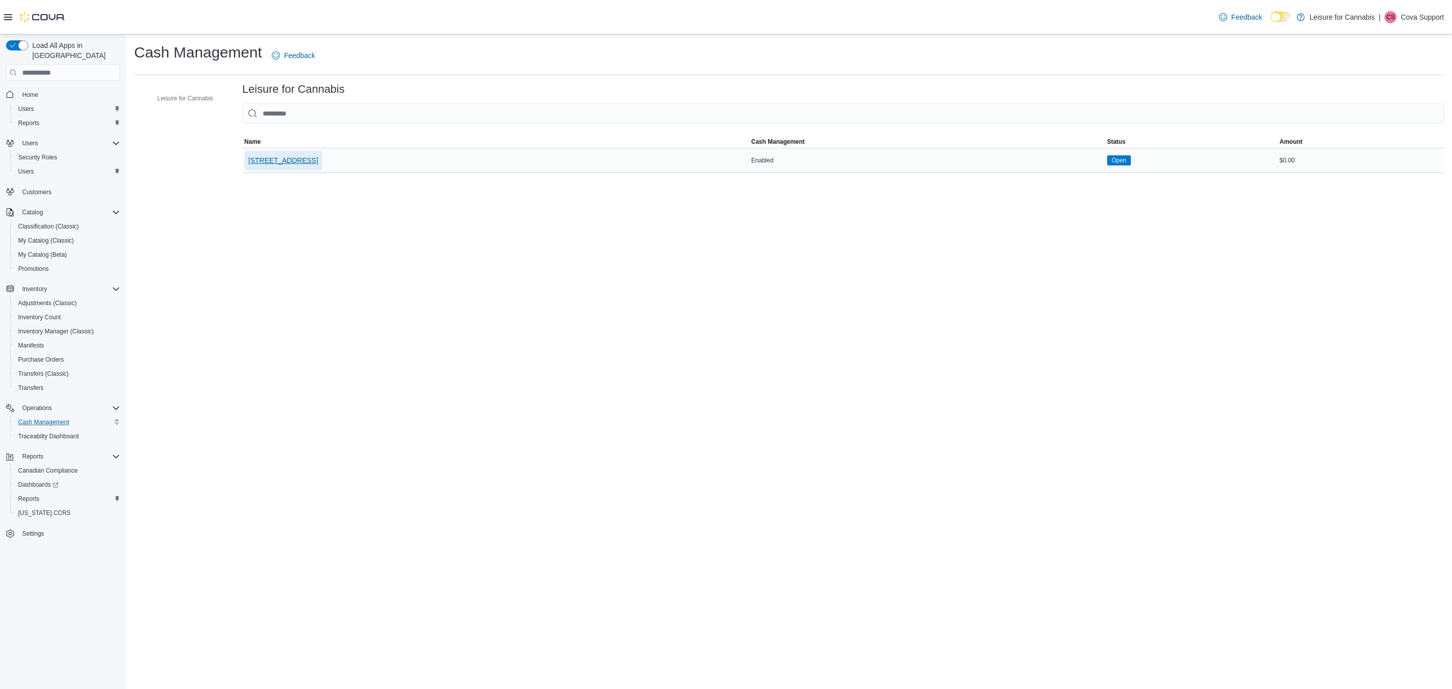 The image size is (1452, 689). Describe the element at coordinates (39, 317) in the screenshot. I see `span: Inventory Count` at that location.